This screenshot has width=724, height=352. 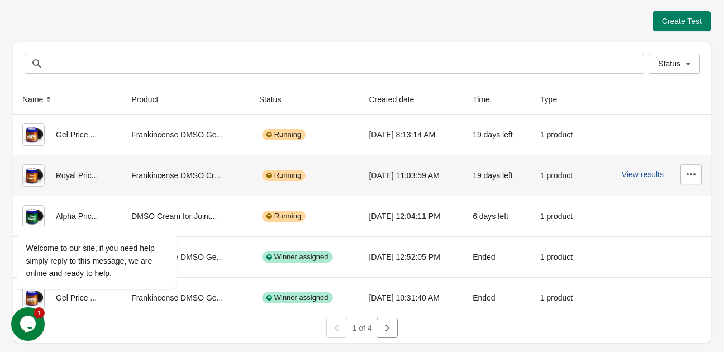 What do you see at coordinates (150, 99) in the screenshot?
I see `button: Product` at bounding box center [150, 99].